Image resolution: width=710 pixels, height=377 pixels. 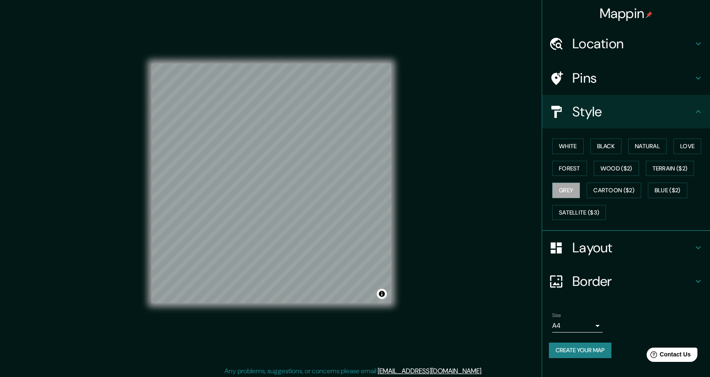 I want to click on h4: Mappin, so click(x=626, y=13).